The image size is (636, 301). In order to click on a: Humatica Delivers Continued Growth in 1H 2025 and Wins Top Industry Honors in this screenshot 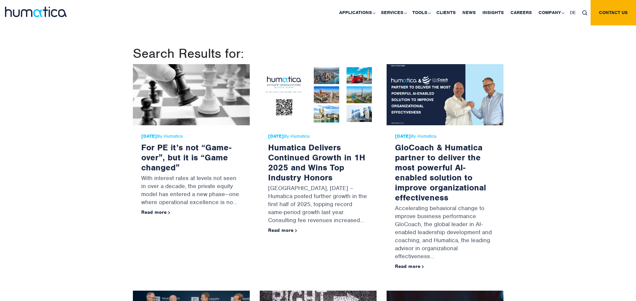, I will do `click(316, 162)`.